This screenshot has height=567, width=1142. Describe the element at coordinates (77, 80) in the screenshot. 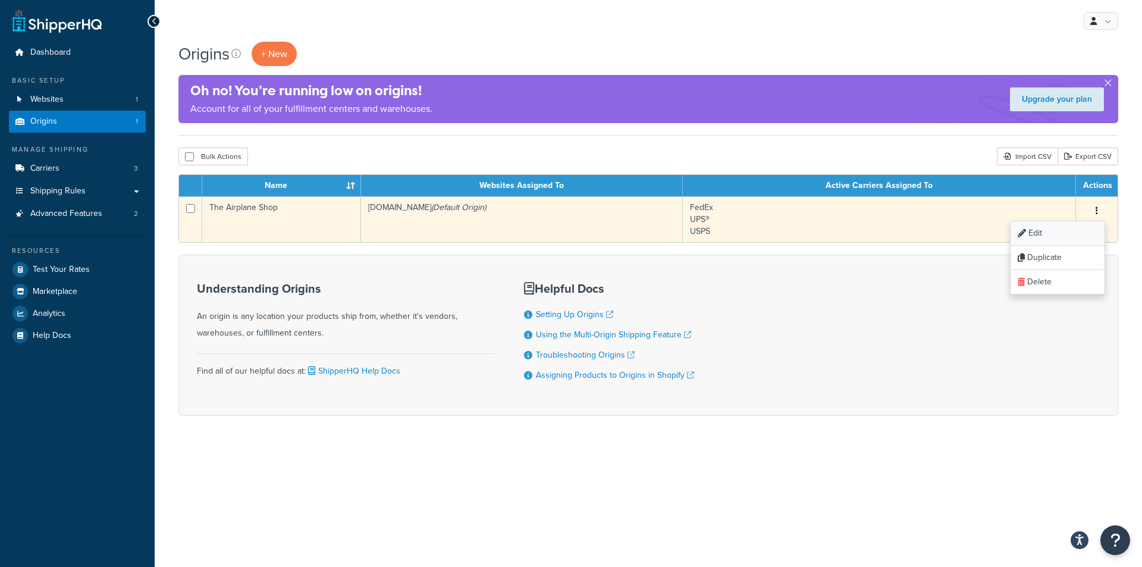

I see `div: Basic Setup` at that location.